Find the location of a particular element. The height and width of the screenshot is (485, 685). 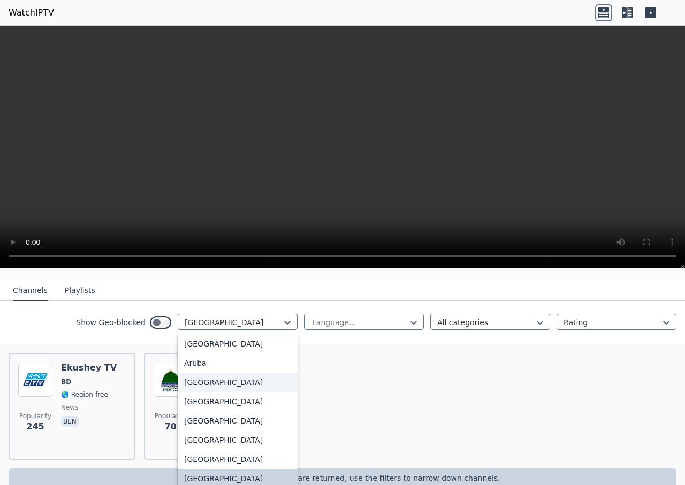

span: 245 is located at coordinates (35, 427).